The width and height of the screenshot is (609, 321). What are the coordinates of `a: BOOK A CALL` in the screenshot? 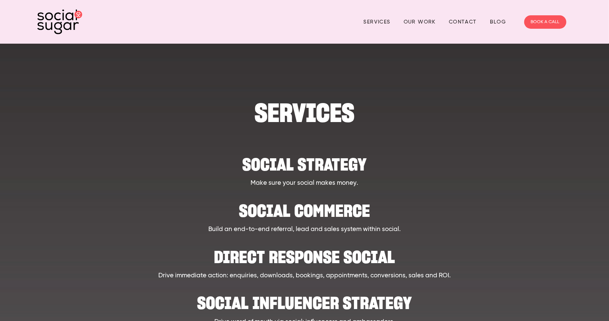 It's located at (545, 22).